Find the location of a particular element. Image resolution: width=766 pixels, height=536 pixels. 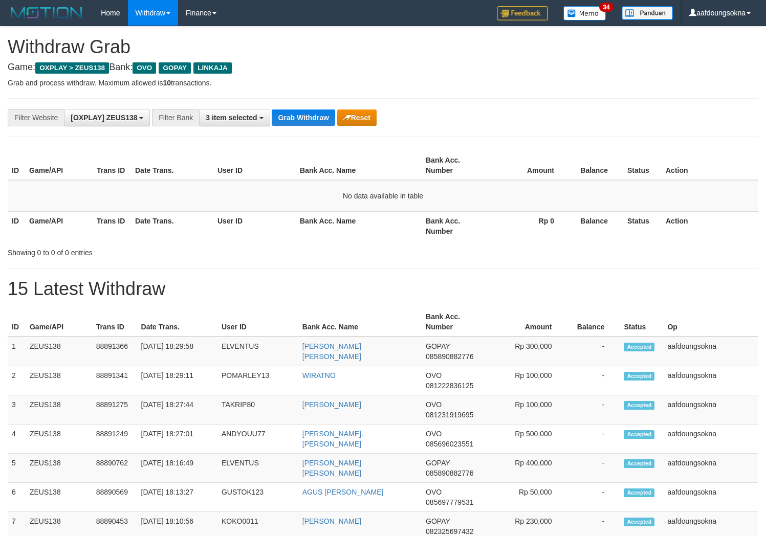

h1: Withdraw Grab is located at coordinates (383, 47).